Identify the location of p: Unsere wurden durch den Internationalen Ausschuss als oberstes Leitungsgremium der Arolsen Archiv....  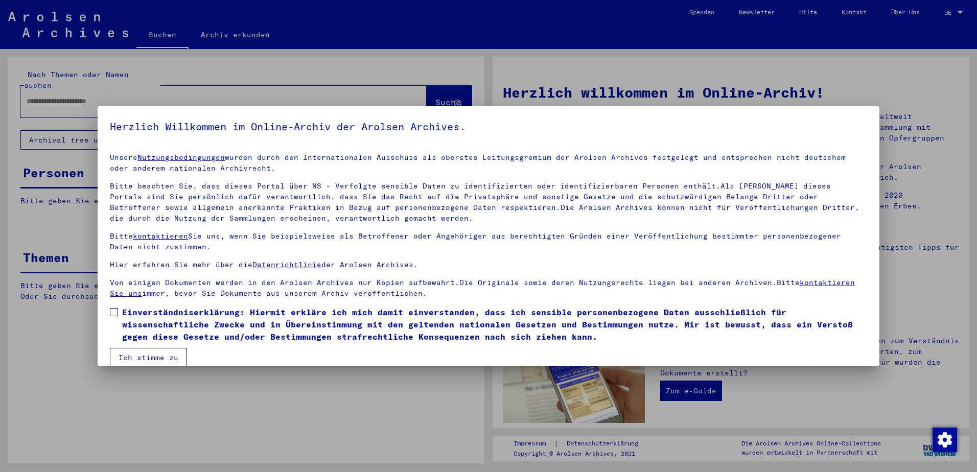
(488, 163).